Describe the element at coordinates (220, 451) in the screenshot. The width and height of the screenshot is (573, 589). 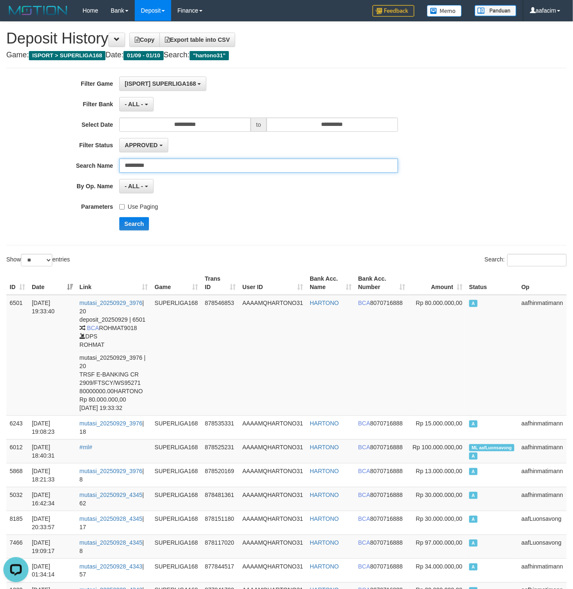
I see `td: 878525231` at that location.